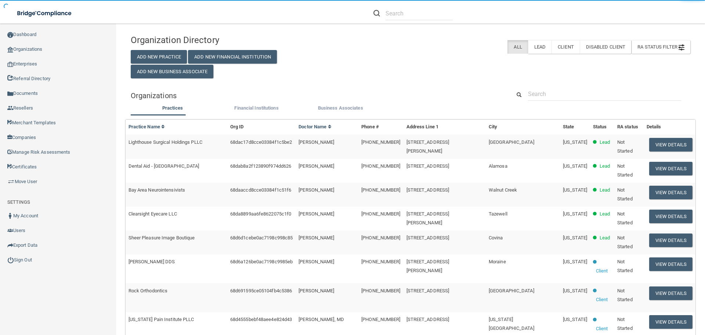 The height and width of the screenshot is (335, 705). What do you see at coordinates (261, 290) in the screenshot?
I see `span: 68d691595ce05104fb4c5386` at bounding box center [261, 290].